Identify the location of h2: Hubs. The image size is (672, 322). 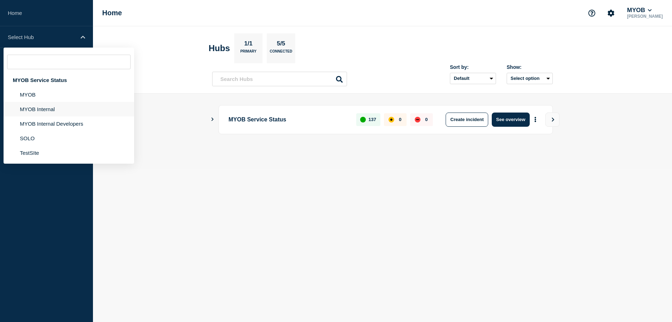
(219, 48).